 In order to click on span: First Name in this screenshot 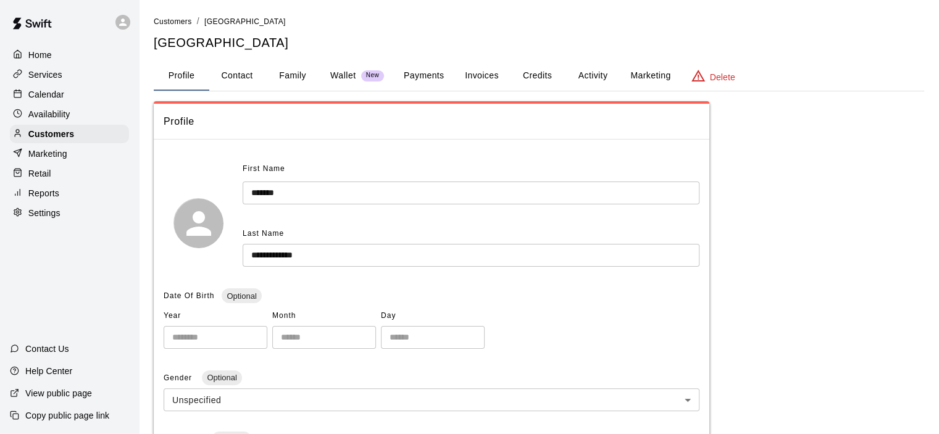, I will do `click(264, 169)`.